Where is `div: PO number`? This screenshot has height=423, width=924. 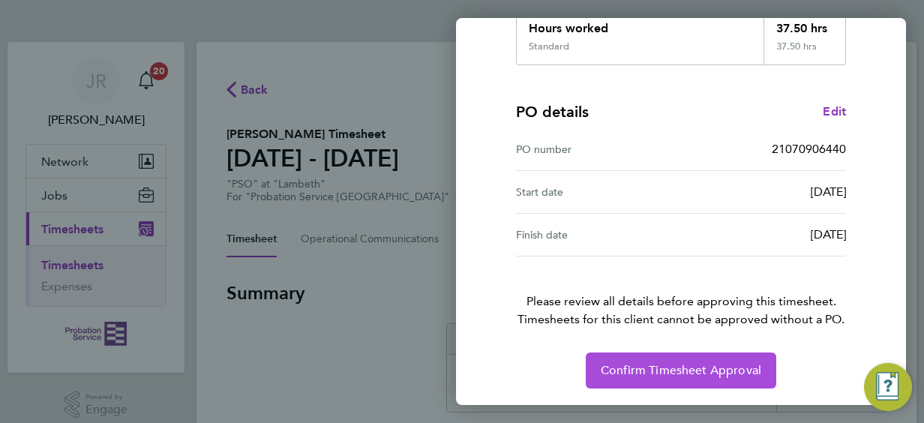 div: PO number is located at coordinates (599, 149).